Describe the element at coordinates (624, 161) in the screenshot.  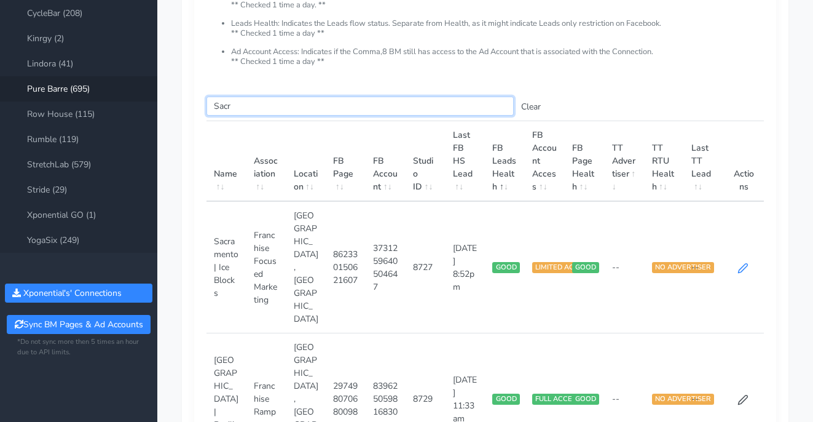
I see `th: TT Advertiser` at that location.